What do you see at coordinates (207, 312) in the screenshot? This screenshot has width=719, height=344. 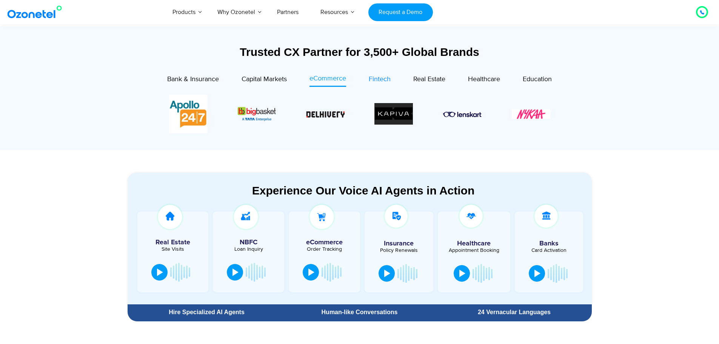 I see `div: Hire Specialized AI Agents` at bounding box center [207, 312].